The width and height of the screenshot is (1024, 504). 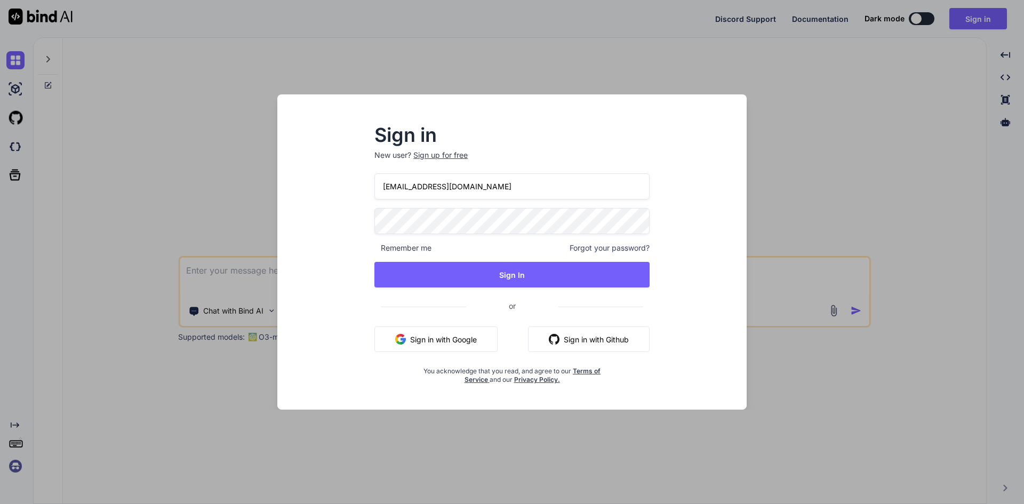 I want to click on button: Sign In, so click(x=512, y=275).